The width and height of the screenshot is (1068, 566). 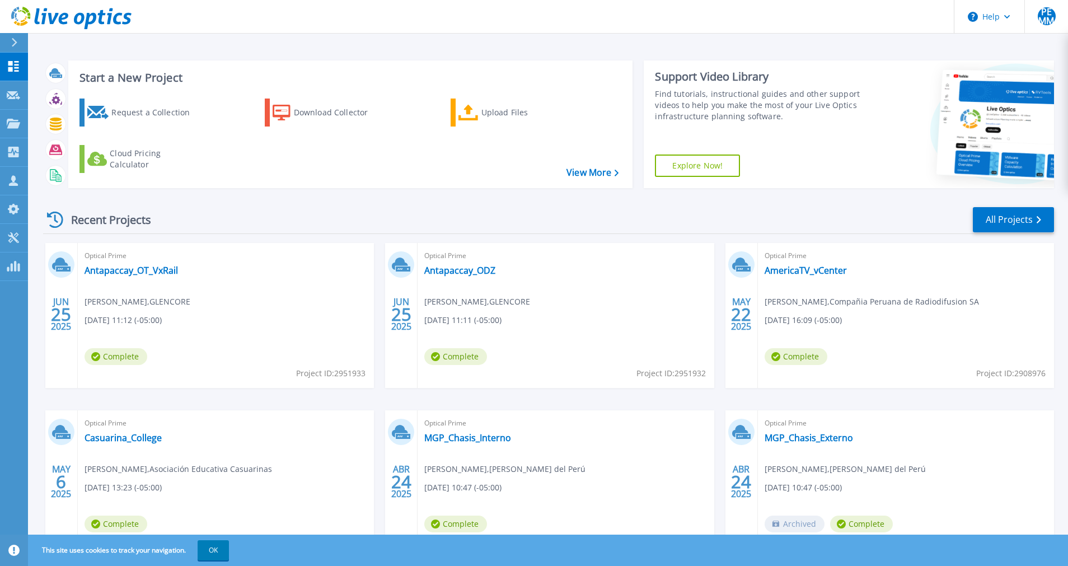 What do you see at coordinates (513, 113) in the screenshot?
I see `a: Upload Files` at bounding box center [513, 113].